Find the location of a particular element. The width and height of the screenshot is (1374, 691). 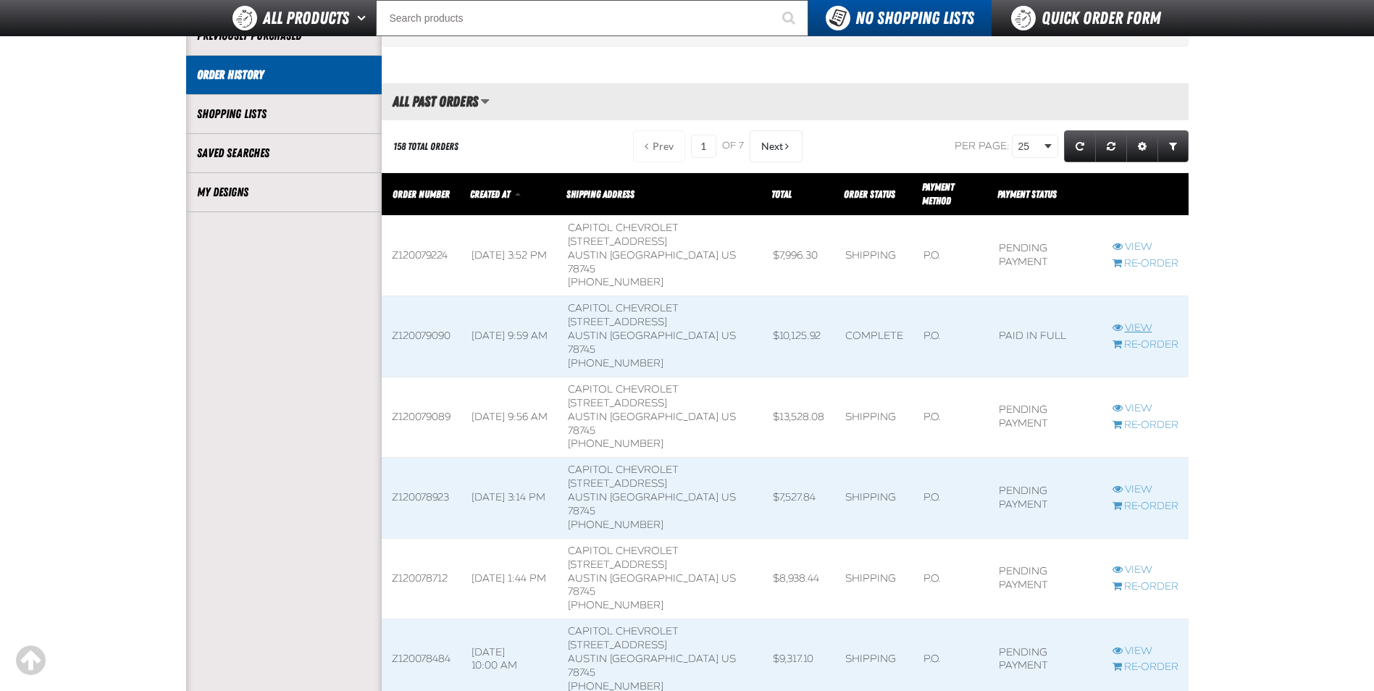

td: Z120079089 is located at coordinates (422, 416).